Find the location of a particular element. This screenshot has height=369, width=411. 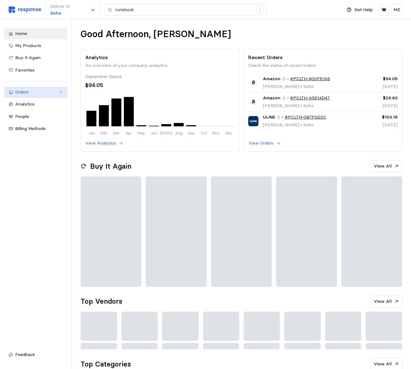

p: An overview of your company analytics. is located at coordinates (160, 66).